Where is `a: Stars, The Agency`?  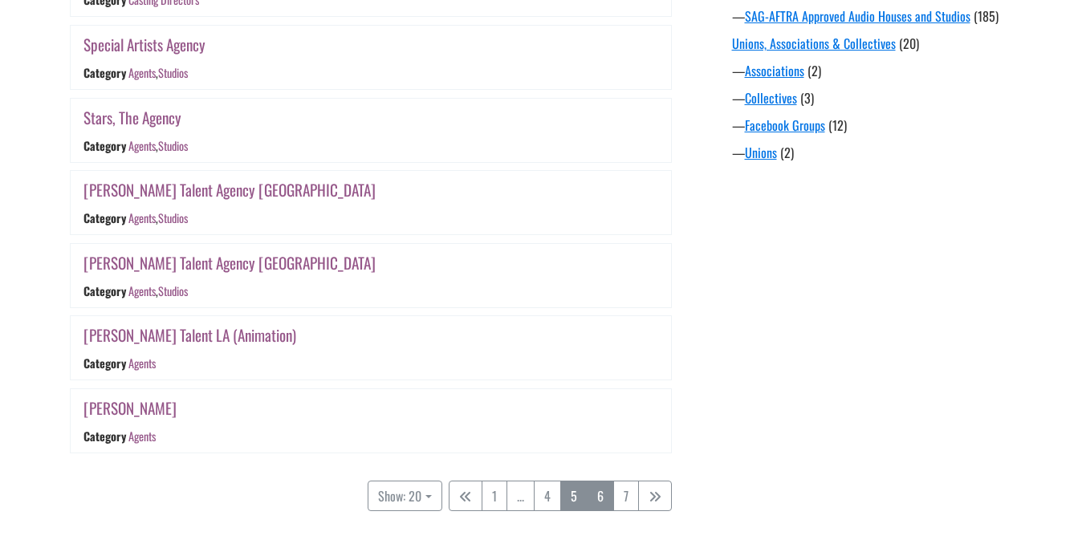 a: Stars, The Agency is located at coordinates (132, 117).